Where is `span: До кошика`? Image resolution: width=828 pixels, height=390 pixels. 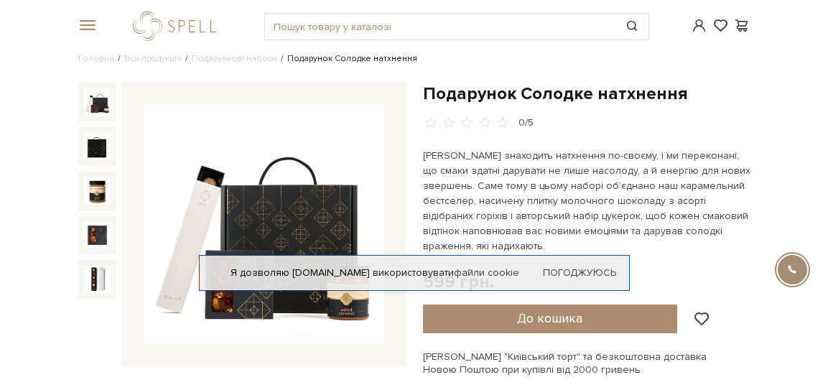
span: До кошика is located at coordinates (549, 318).